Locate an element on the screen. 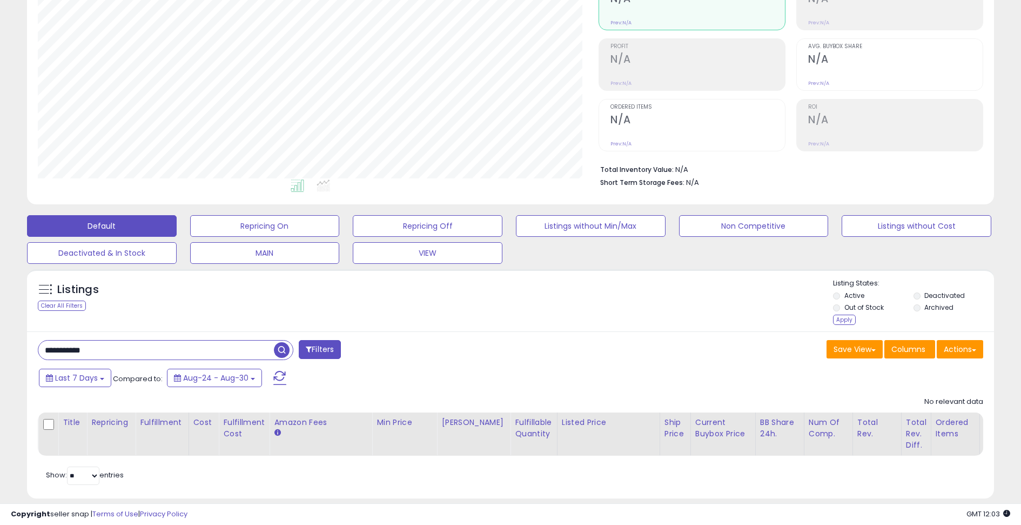 The width and height of the screenshot is (1021, 525). label: Out of Stock is located at coordinates (864, 307).